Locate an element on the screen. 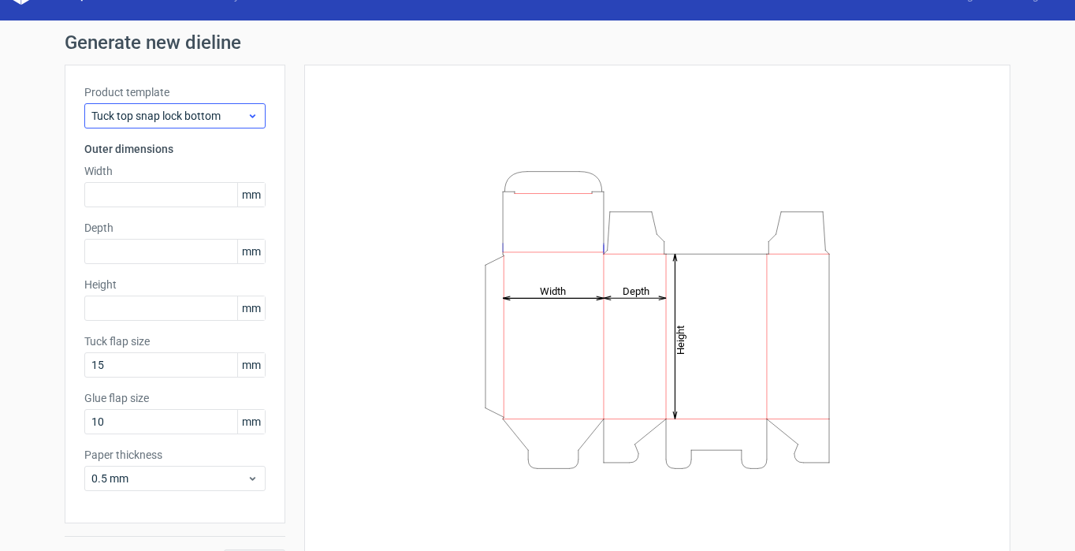 This screenshot has width=1075, height=551. tspan: Width is located at coordinates (553, 290).